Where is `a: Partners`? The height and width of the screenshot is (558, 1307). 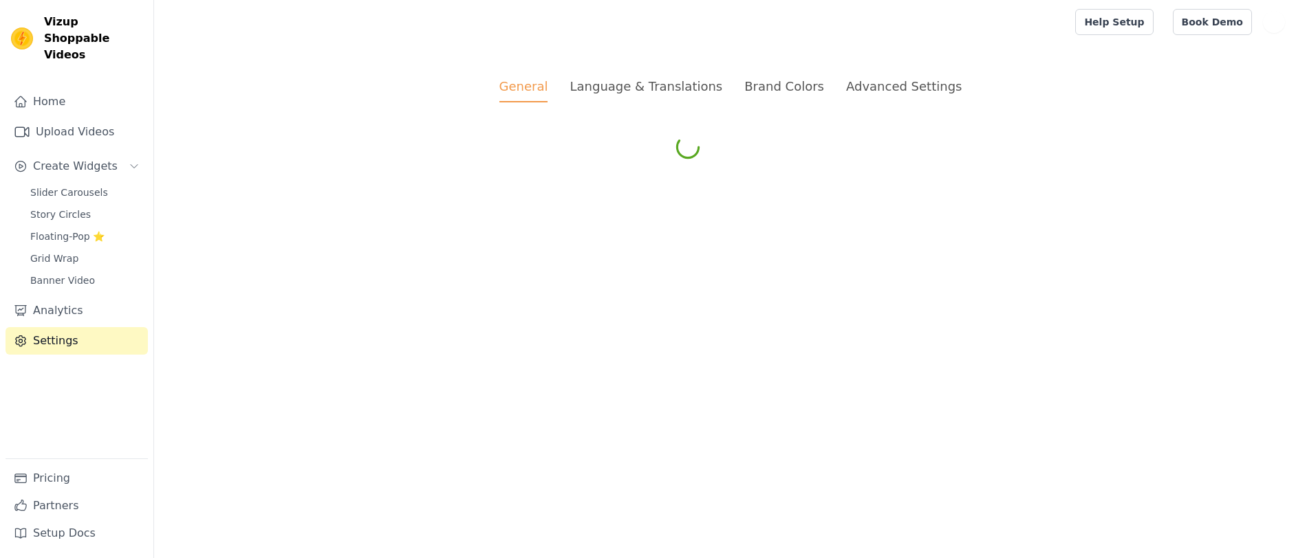
a: Partners is located at coordinates (76, 506).